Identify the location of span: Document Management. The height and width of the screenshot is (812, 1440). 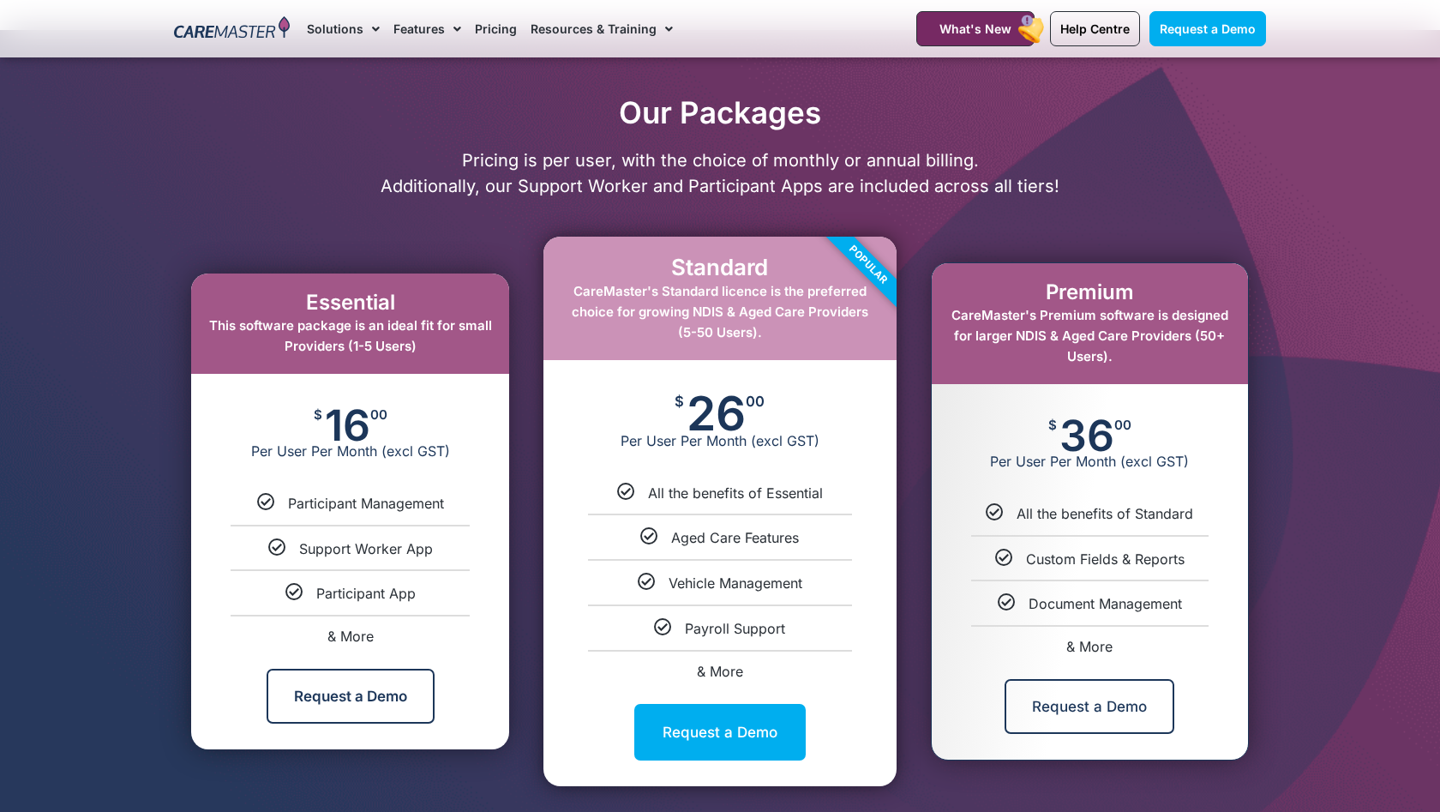
(1105, 603).